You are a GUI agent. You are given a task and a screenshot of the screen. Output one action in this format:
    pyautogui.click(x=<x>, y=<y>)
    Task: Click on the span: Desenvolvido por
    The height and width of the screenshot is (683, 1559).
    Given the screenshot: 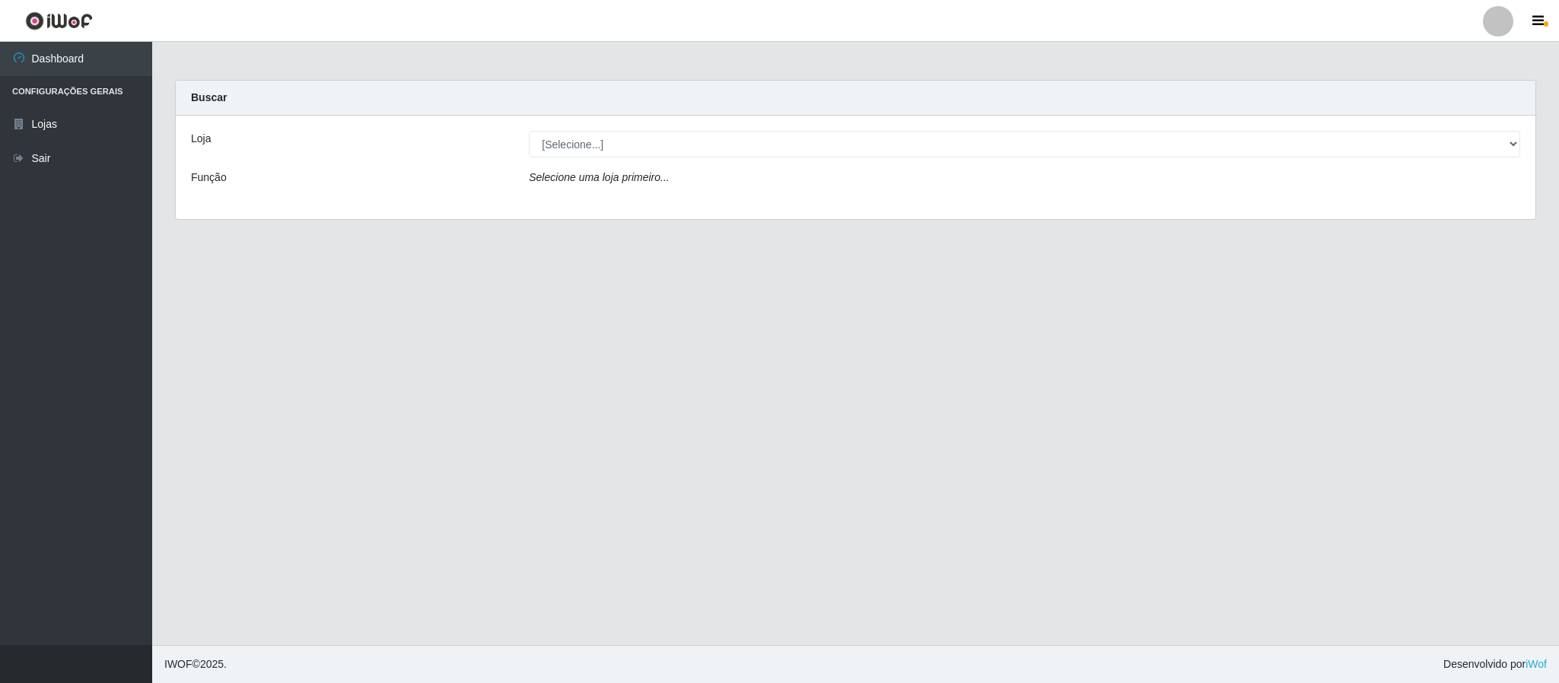 What is the action you would take?
    pyautogui.click(x=1495, y=664)
    